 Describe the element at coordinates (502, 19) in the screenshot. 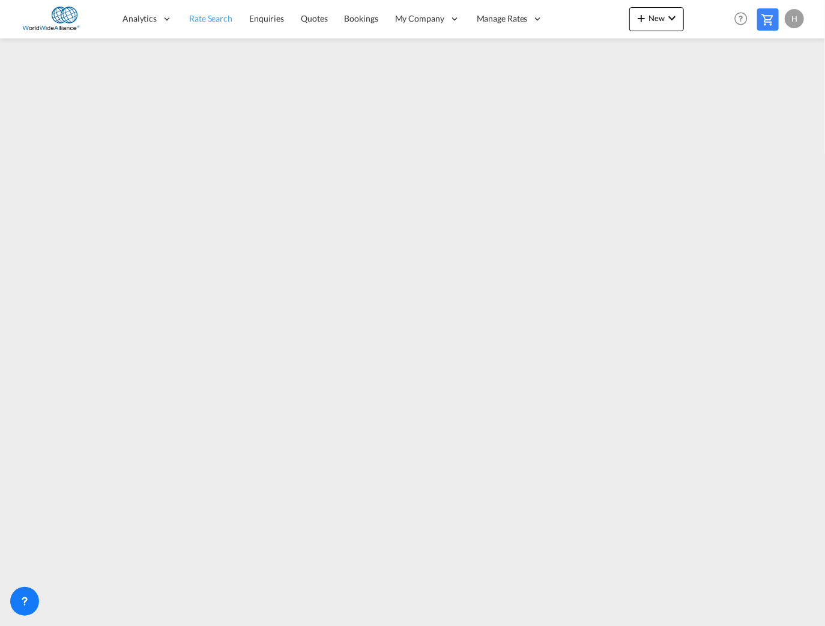

I see `span: Manage Rates` at that location.